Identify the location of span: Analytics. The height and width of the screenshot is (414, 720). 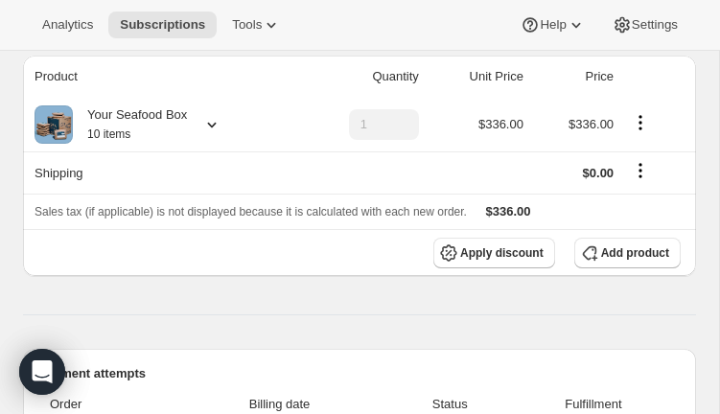
(67, 25).